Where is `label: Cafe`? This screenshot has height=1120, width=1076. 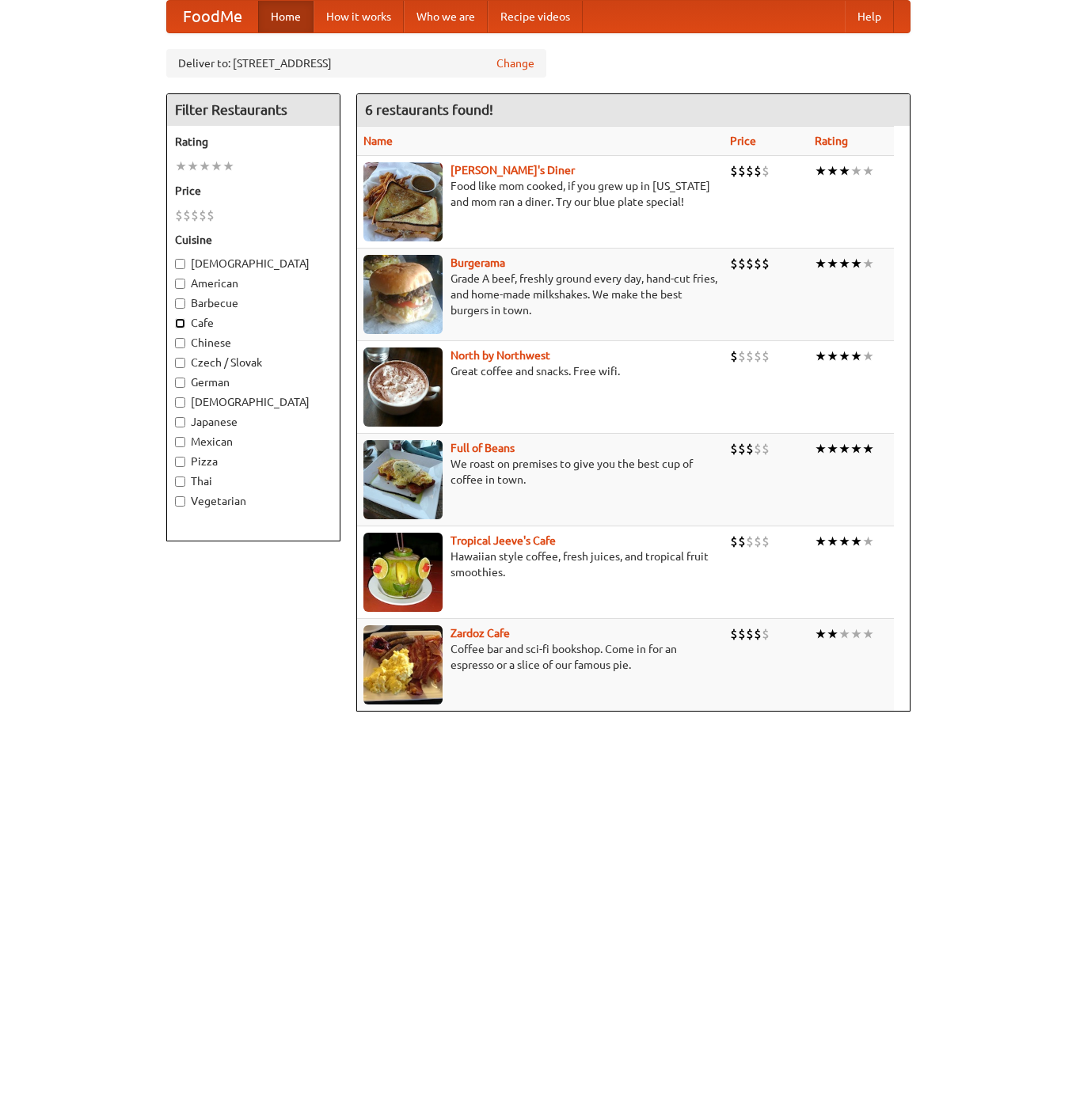
label: Cafe is located at coordinates (254, 323).